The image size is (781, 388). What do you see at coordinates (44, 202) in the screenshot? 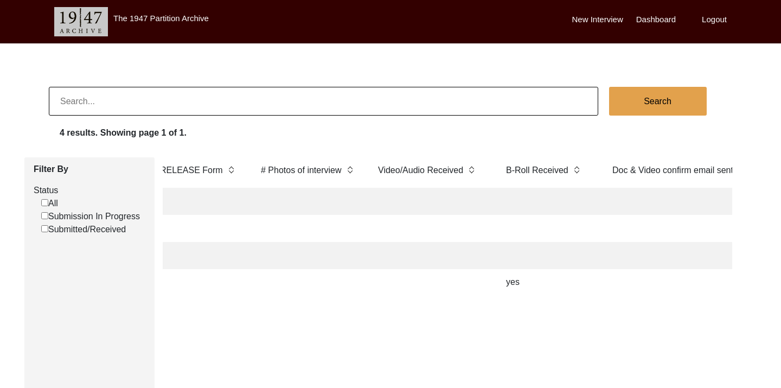
I see `input: All` at bounding box center [44, 202].